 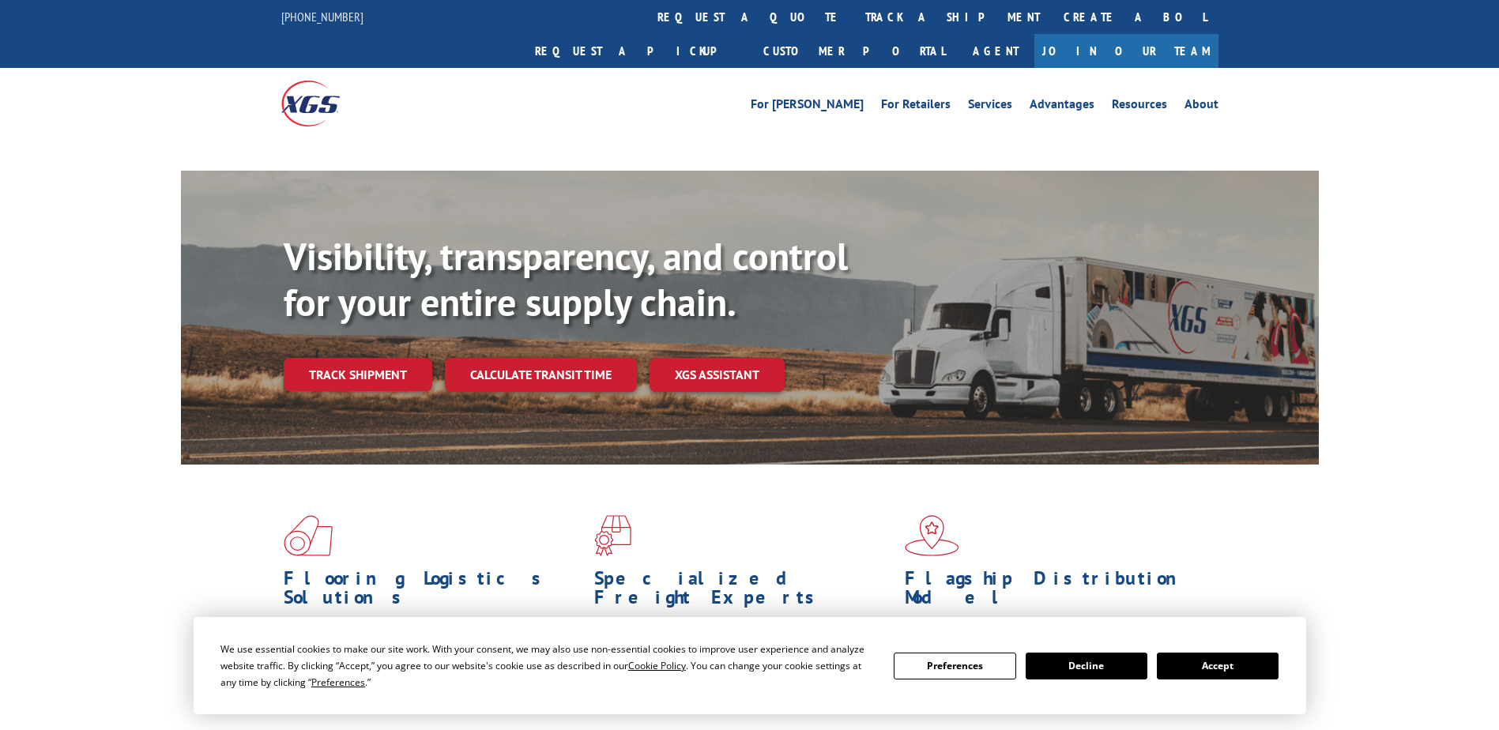 What do you see at coordinates (990, 107) in the screenshot?
I see `a: Services` at bounding box center [990, 107].